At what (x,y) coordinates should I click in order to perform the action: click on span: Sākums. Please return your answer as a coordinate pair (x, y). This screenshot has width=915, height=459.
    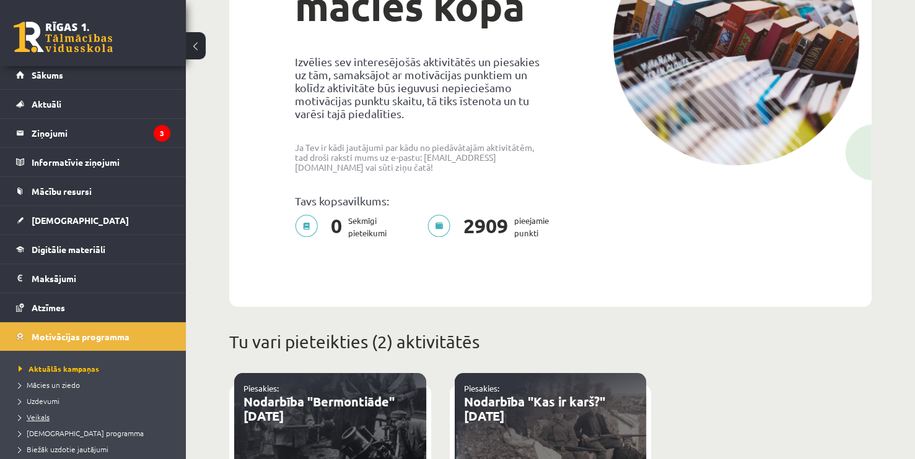
    Looking at the image, I should click on (47, 75).